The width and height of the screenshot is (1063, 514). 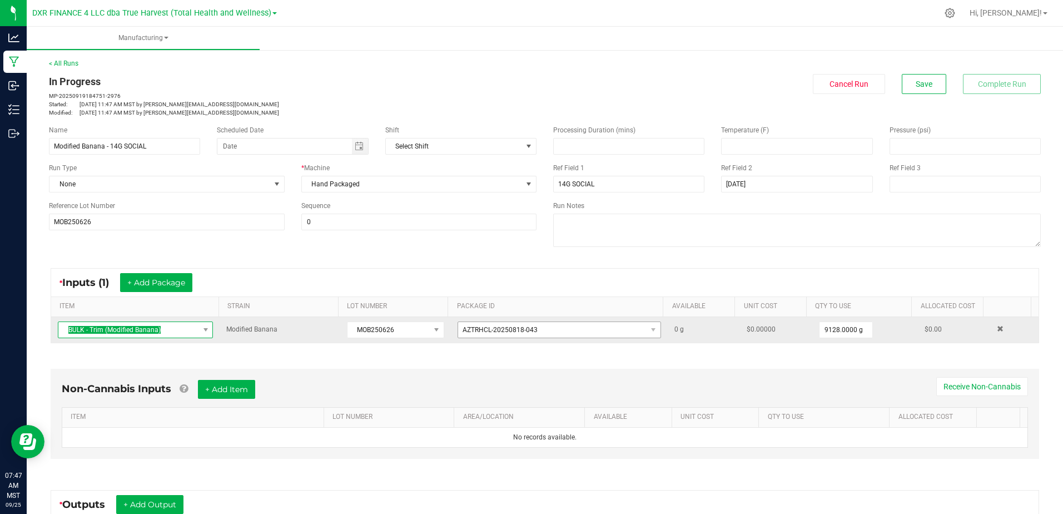 I want to click on inline-svg: Manufacturing, so click(x=14, y=62).